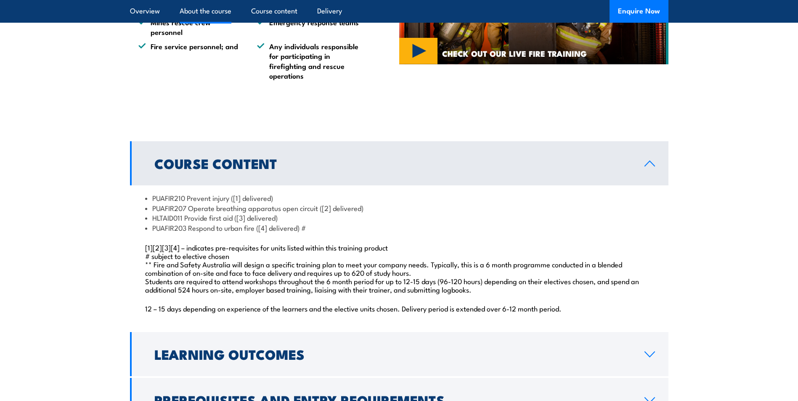 The width and height of the screenshot is (798, 401). Describe the element at coordinates (399, 198) in the screenshot. I see `li: PUAFIR210 Prevent injury ([1] delivered)` at that location.